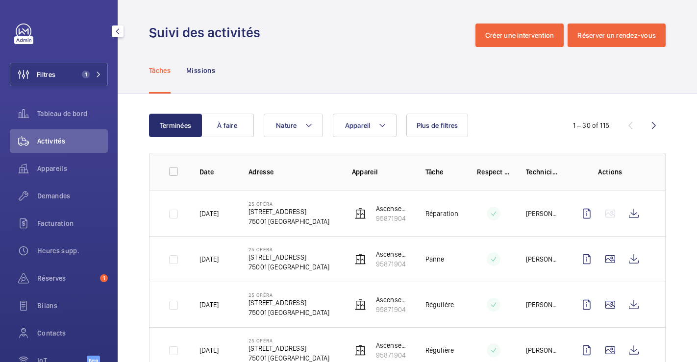 This screenshot has height=362, width=697. I want to click on p: Tâches, so click(160, 71).